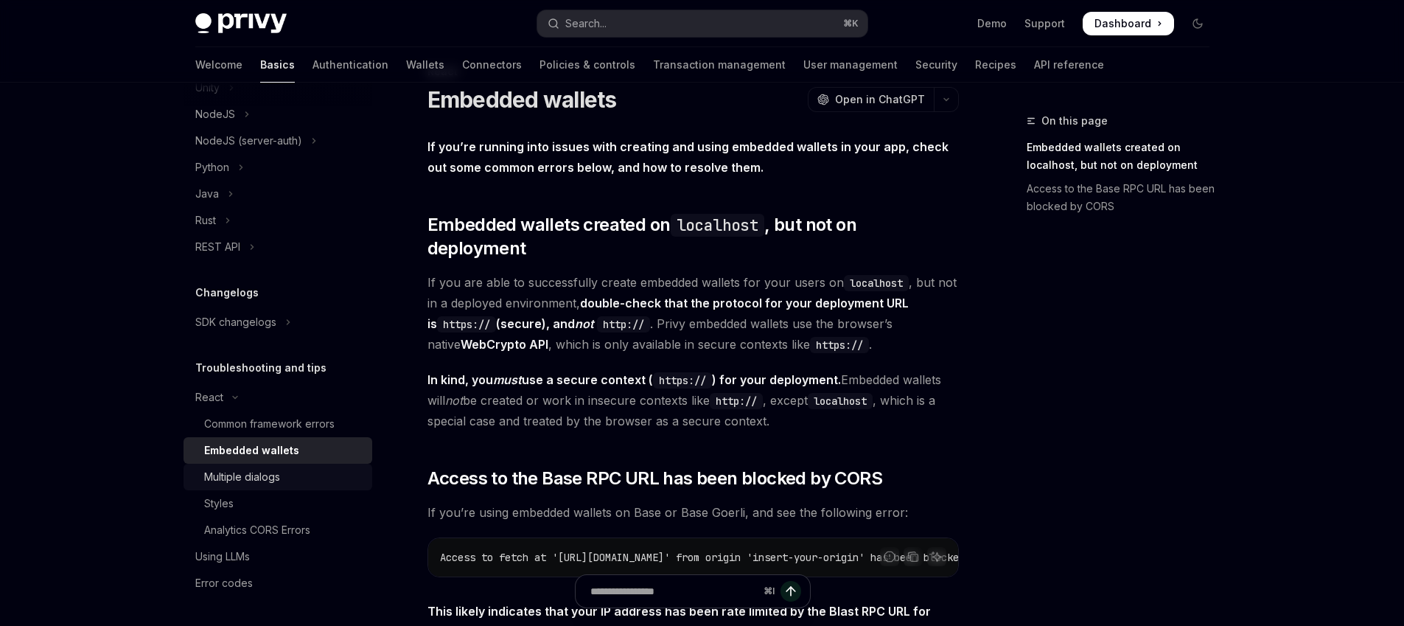 The image size is (1404, 626). What do you see at coordinates (880, 99) in the screenshot?
I see `span: Open in ChatGPT` at bounding box center [880, 99].